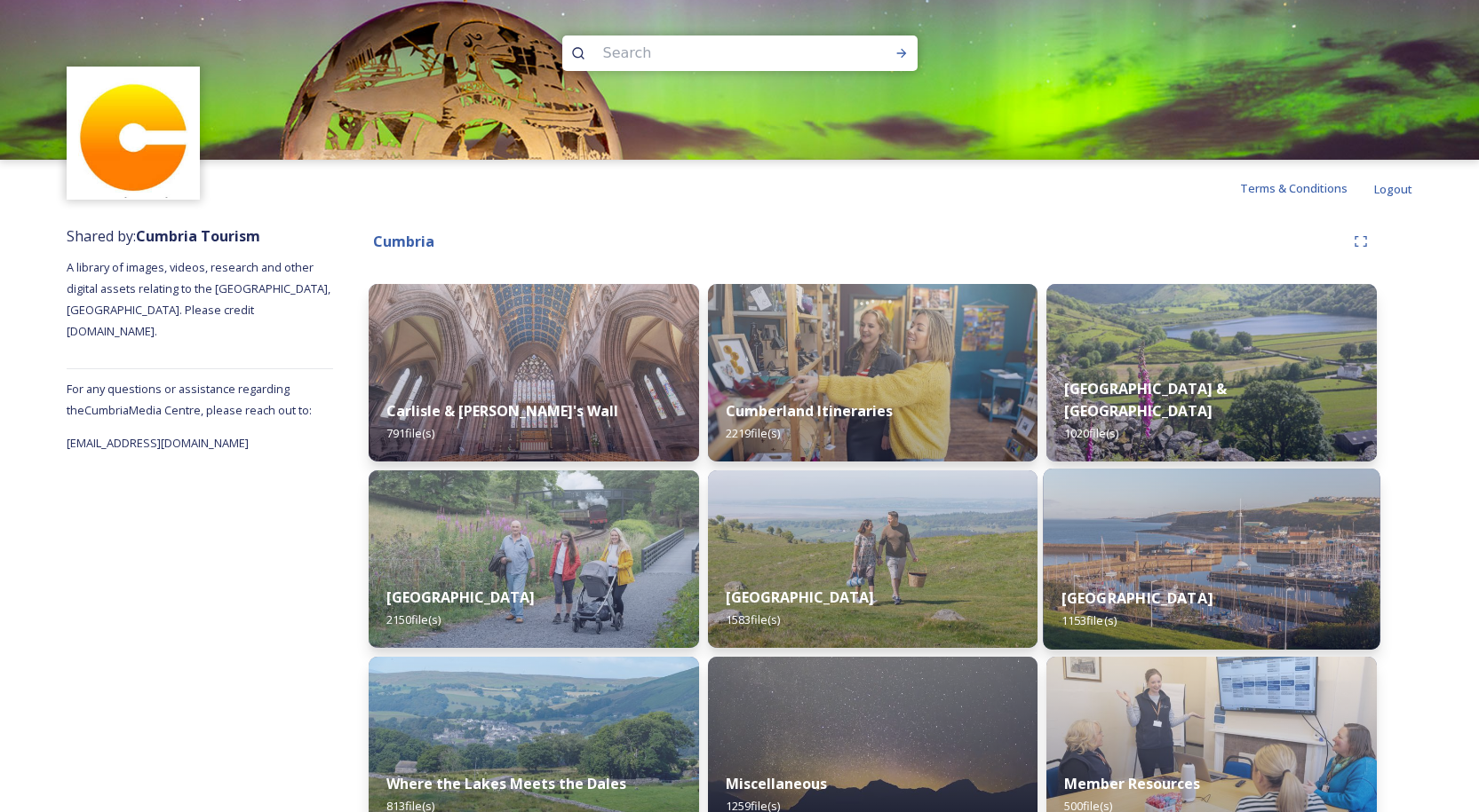  Describe the element at coordinates (776, 784) in the screenshot. I see `strong: Miscellaneous` at that location.